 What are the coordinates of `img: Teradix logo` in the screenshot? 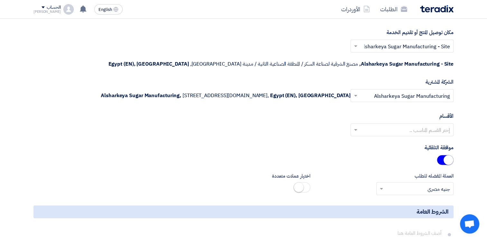 It's located at (437, 9).